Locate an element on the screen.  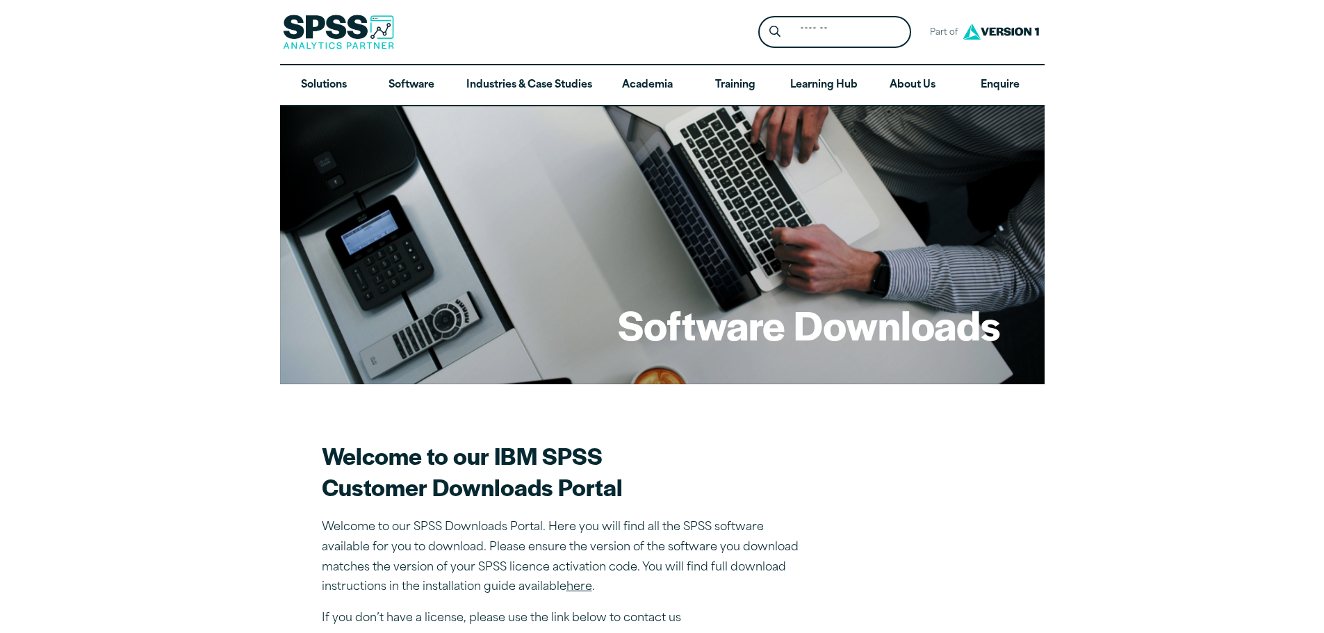
button: Search magnifying glass icon is located at coordinates (774, 32).